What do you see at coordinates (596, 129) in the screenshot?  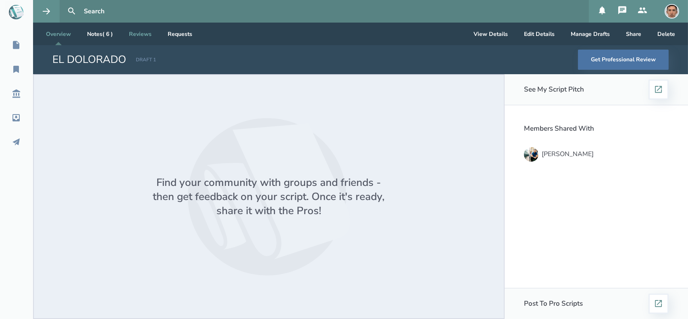 I see `h3: Members Shared With` at bounding box center [596, 129].